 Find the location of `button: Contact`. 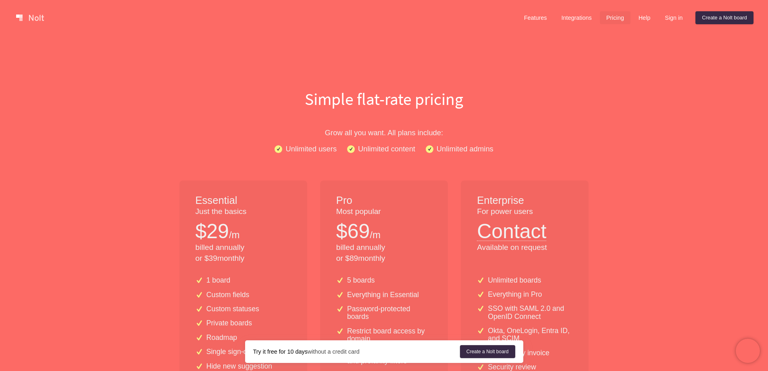

button: Contact is located at coordinates (512, 229).